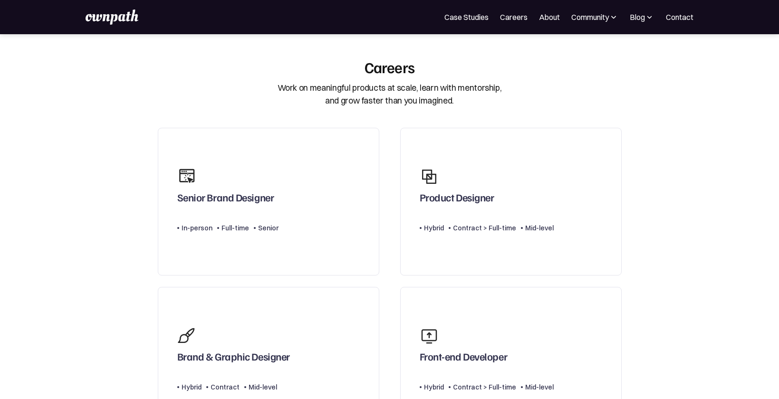  I want to click on div: Full-time, so click(235, 228).